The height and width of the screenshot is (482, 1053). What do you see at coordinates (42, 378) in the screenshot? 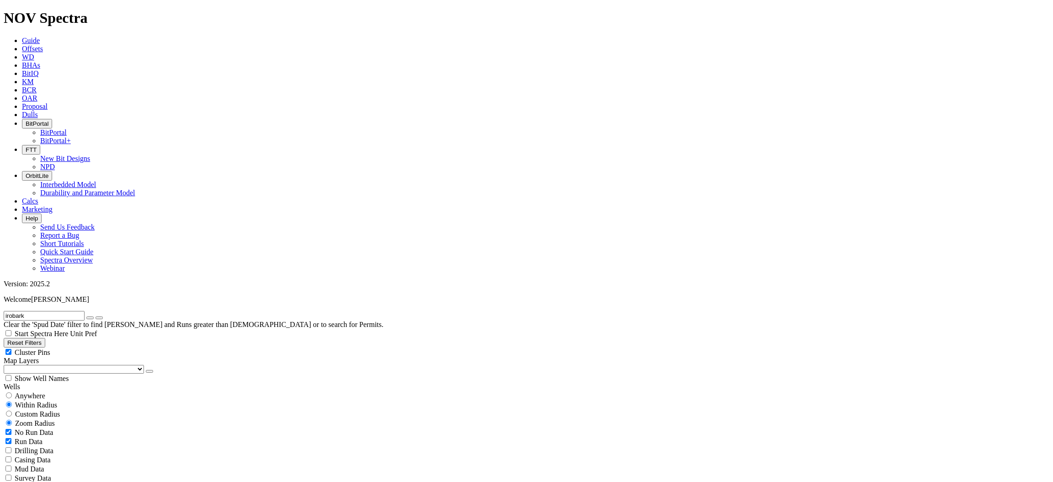
I see `span: Show Well Names` at bounding box center [42, 378].